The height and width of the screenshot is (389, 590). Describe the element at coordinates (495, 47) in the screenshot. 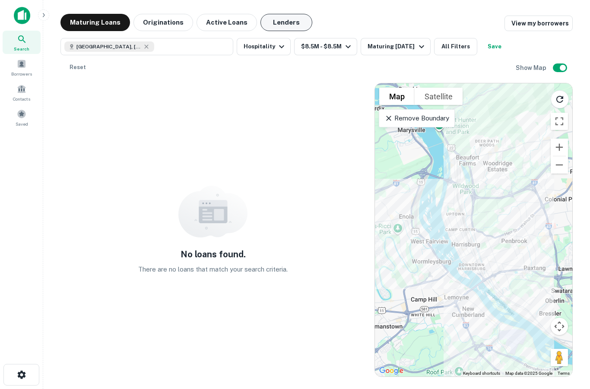

I see `button: Save your search to get updates of matches that match your search criteria.` at that location.